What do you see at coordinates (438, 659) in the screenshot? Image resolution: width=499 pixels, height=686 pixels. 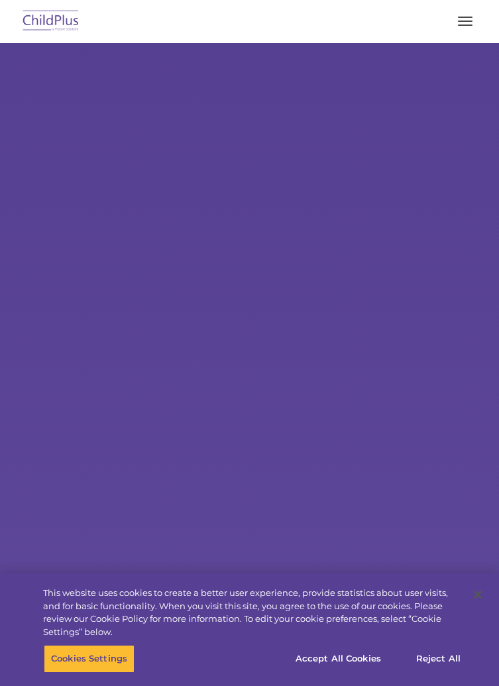 I see `button: Reject All` at bounding box center [438, 659].